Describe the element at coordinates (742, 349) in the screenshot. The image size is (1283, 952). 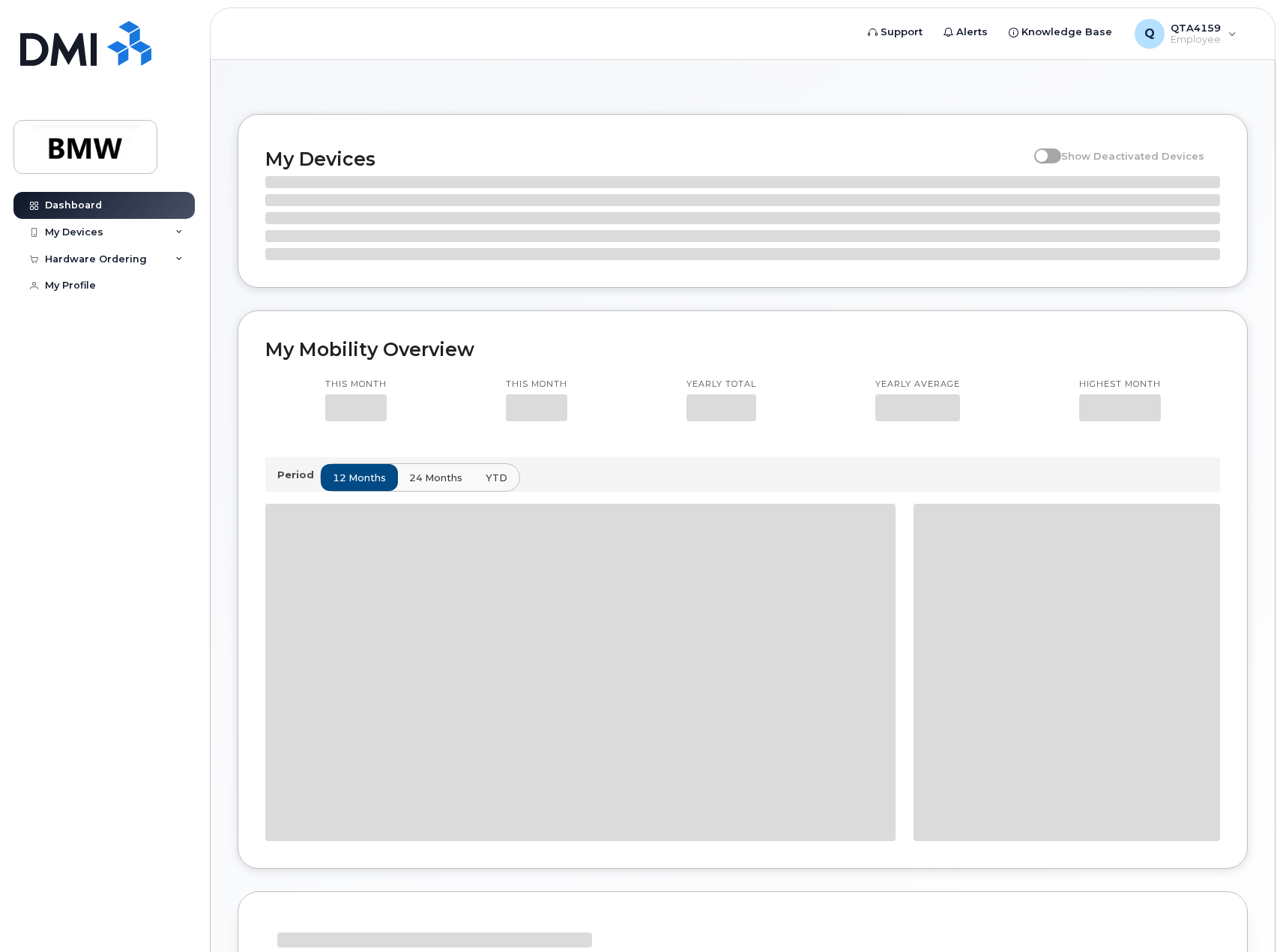
I see `h2: My Mobility Overview` at that location.